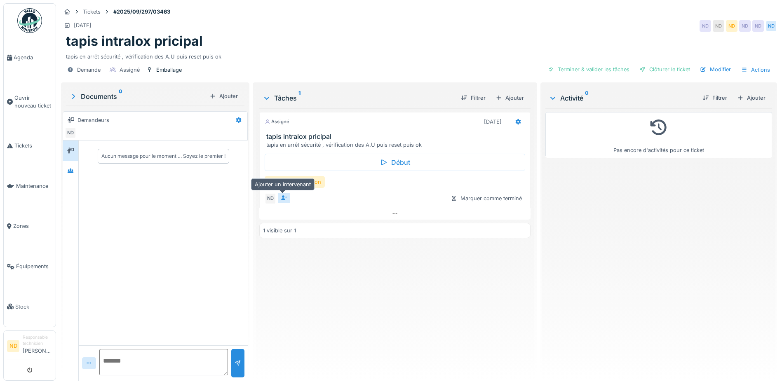 The image size is (782, 384). What do you see at coordinates (486, 198) in the screenshot?
I see `div: Marquer comme terminé` at bounding box center [486, 198].